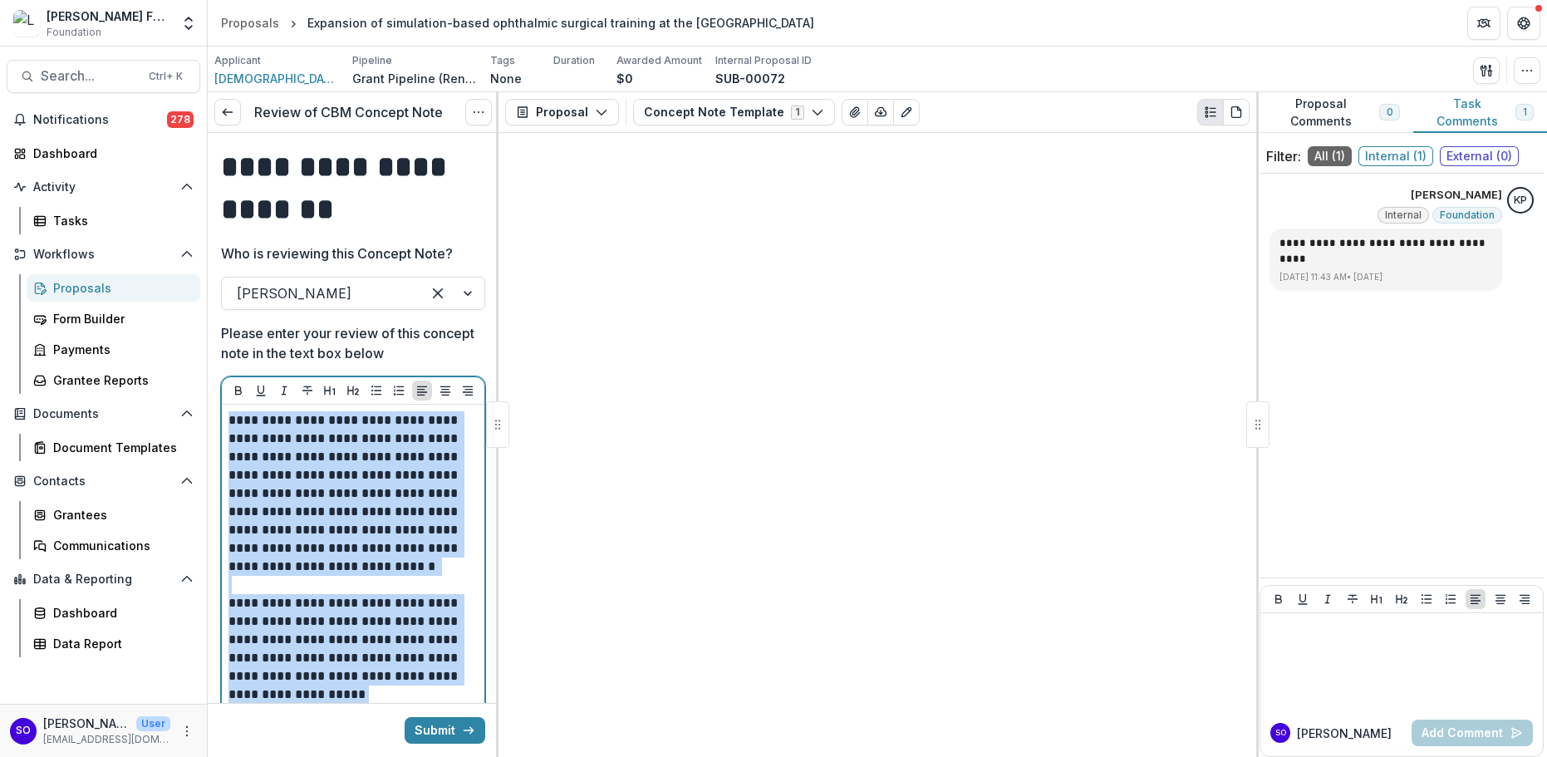  I want to click on button: Underline, so click(261, 391).